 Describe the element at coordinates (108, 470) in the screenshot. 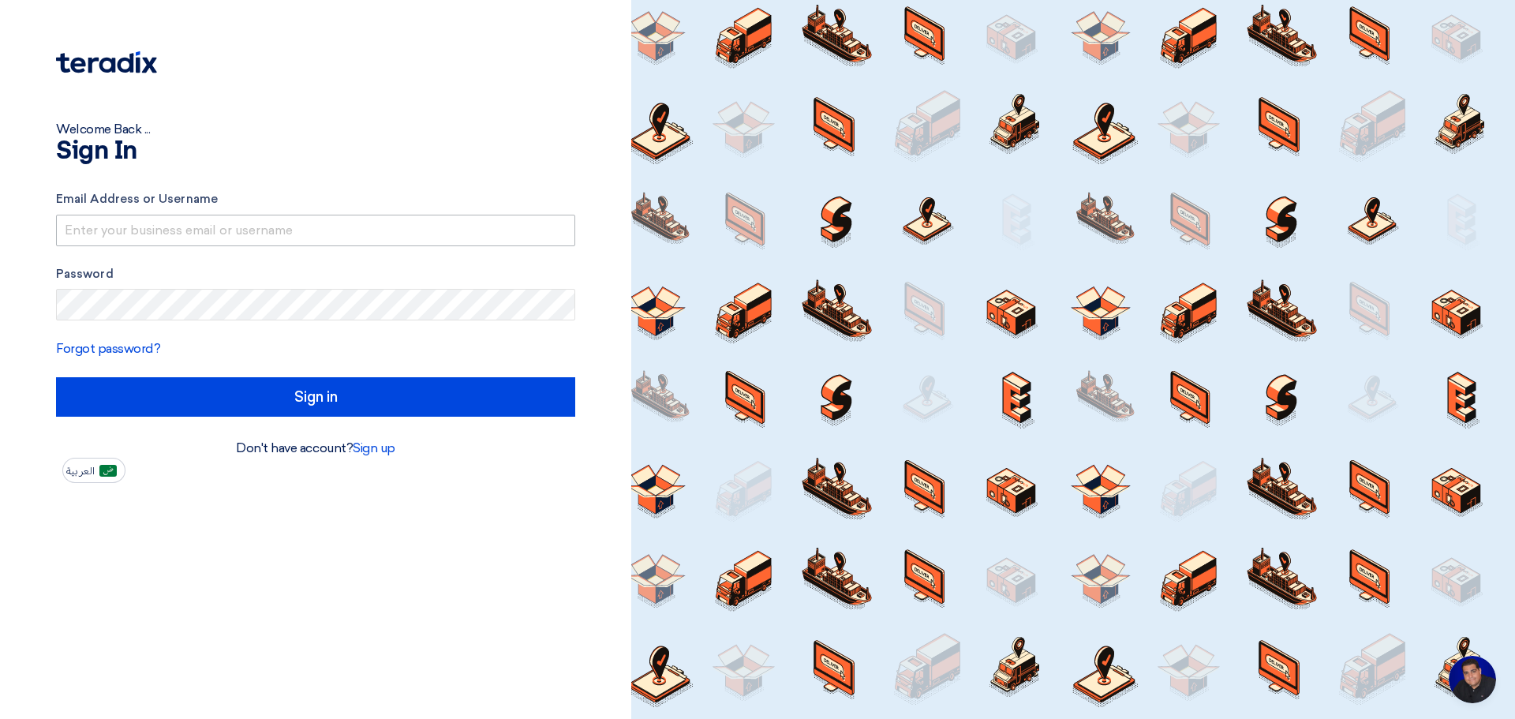

I see `img: ar-AR.png` at that location.